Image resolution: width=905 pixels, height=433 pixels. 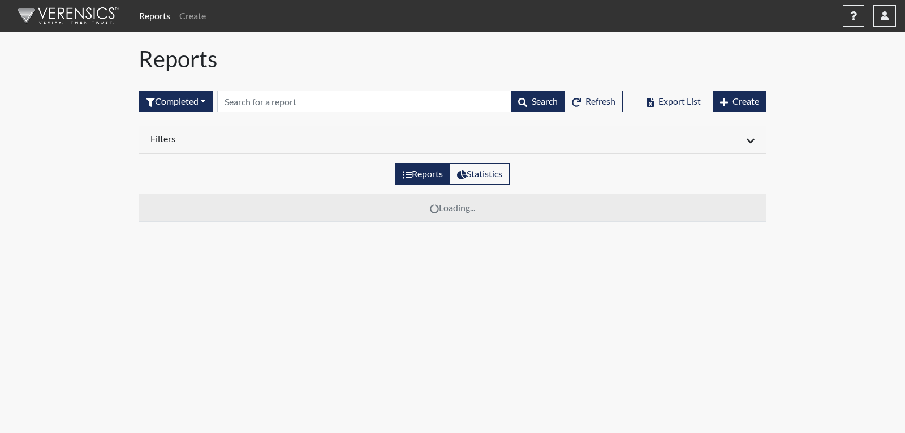 What do you see at coordinates (175, 101) in the screenshot?
I see `div: Filter by interview status` at bounding box center [175, 101].